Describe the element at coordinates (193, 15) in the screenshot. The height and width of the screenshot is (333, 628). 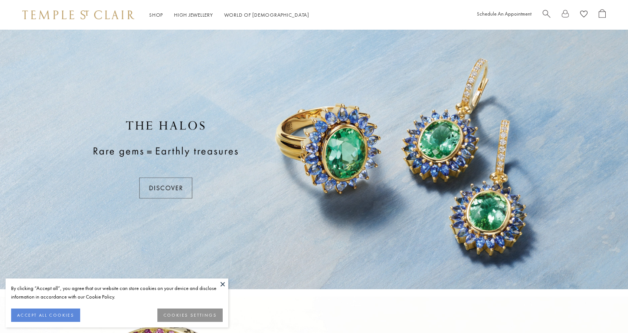
I see `a: High JewelleryHigh Jewellery` at that location.